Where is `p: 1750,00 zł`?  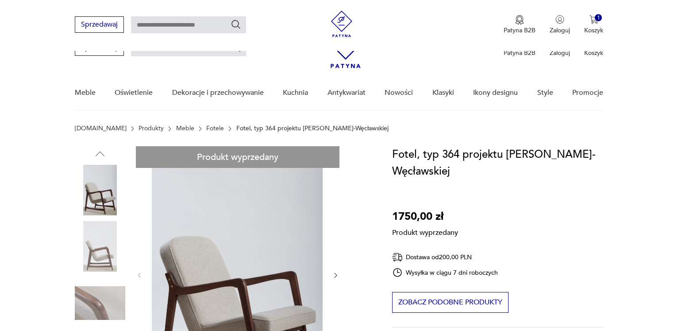
p: 1750,00 zł is located at coordinates (425, 216).